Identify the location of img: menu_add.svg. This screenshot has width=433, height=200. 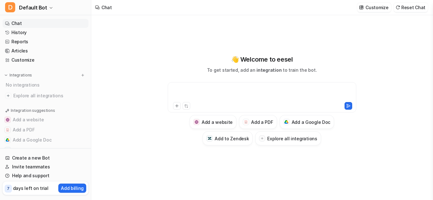
(83, 75).